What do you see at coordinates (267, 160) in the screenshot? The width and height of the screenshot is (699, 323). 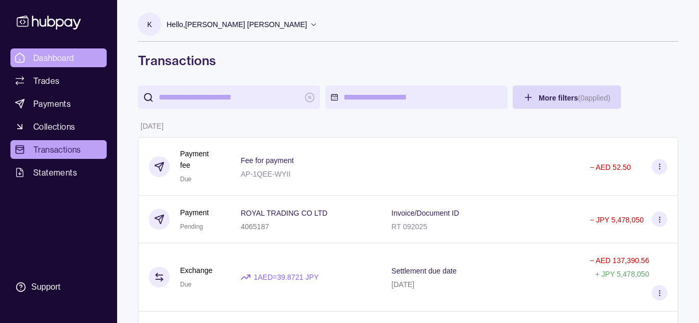 I see `p: Fee for payment` at bounding box center [267, 160].